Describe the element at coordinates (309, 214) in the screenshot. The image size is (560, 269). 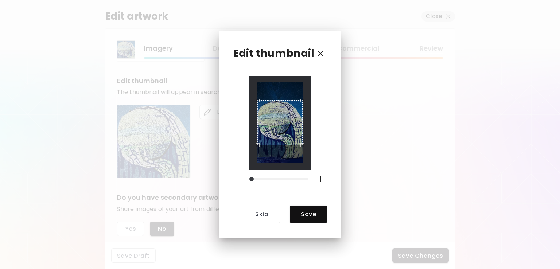
I see `button: Save` at that location.